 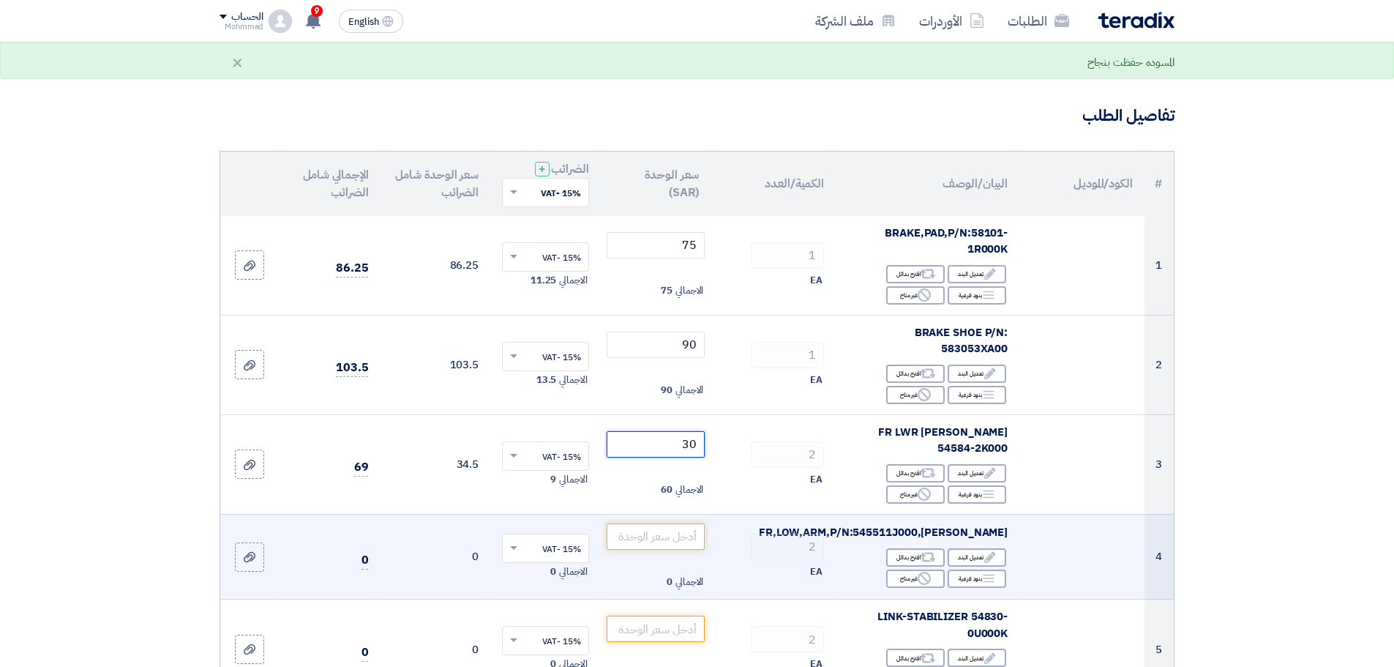 What do you see at coordinates (667, 390) in the screenshot?
I see `span: 90` at bounding box center [667, 390].